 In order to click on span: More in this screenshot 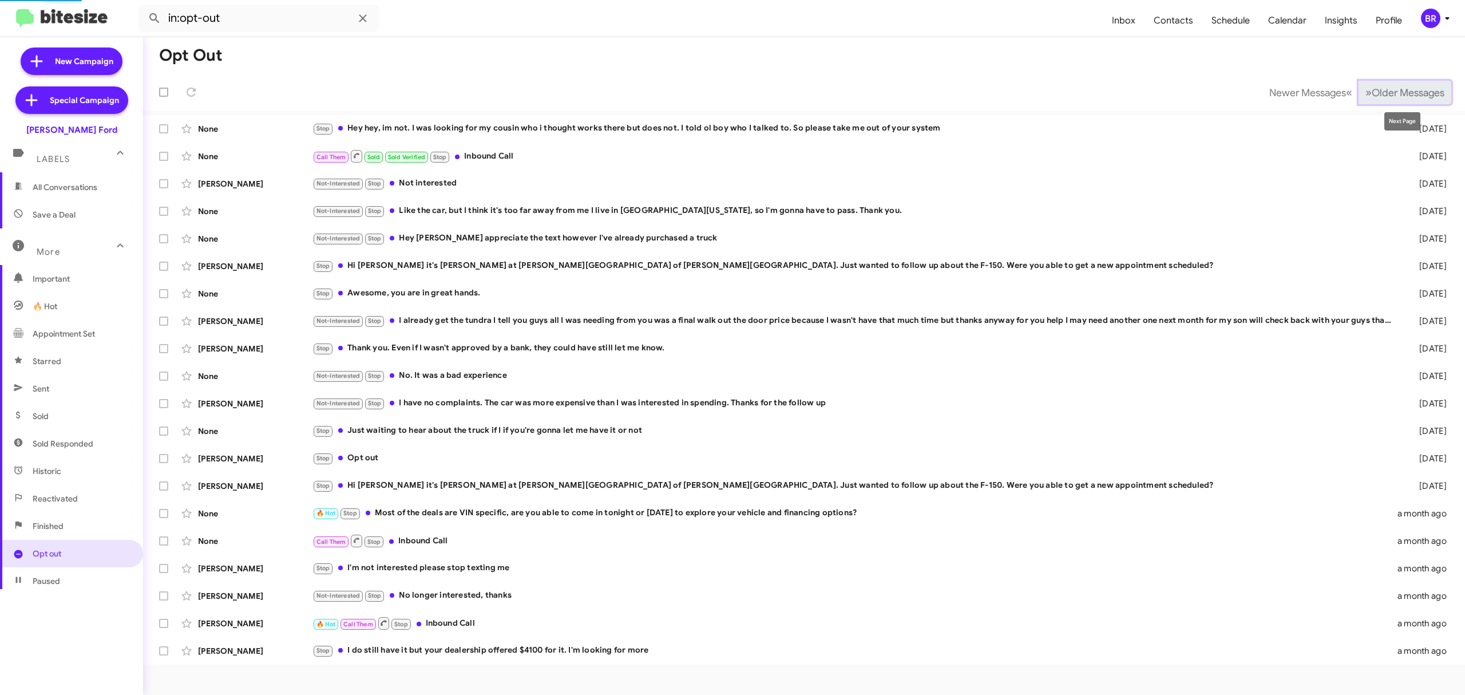, I will do `click(48, 252)`.